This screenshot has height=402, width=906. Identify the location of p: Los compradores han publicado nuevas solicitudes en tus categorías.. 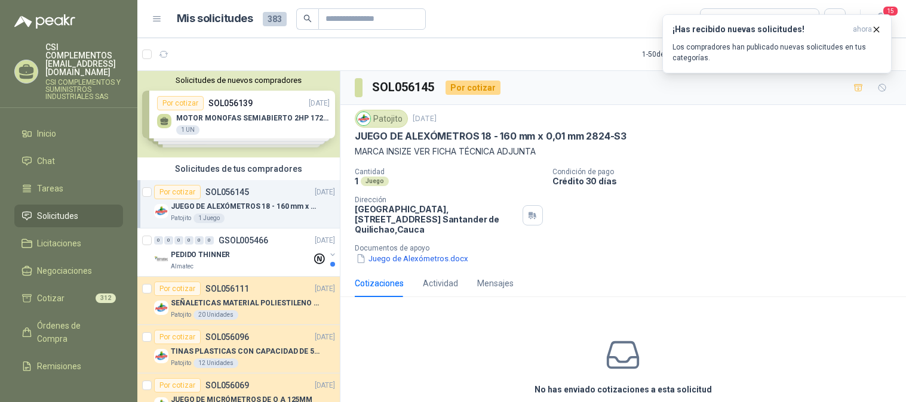
(777, 53).